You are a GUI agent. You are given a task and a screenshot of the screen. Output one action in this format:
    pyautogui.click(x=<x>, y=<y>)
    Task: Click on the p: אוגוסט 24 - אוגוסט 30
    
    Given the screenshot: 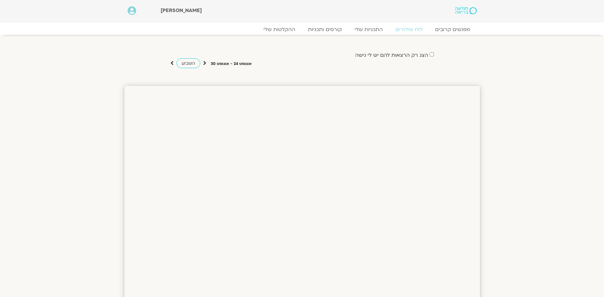 What is the action you would take?
    pyautogui.click(x=231, y=64)
    